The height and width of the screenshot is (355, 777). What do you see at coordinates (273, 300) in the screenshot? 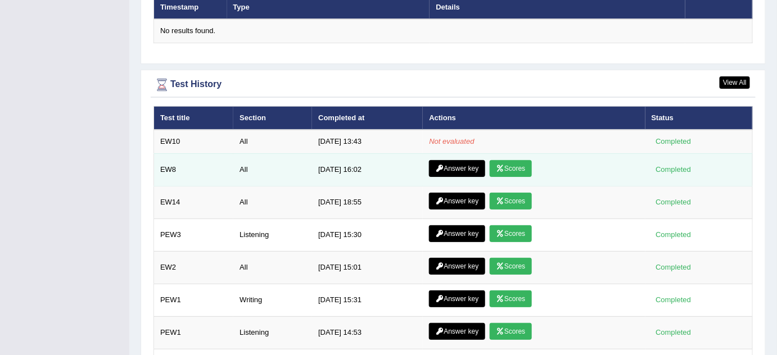
I see `td: Writing` at bounding box center [273, 300].